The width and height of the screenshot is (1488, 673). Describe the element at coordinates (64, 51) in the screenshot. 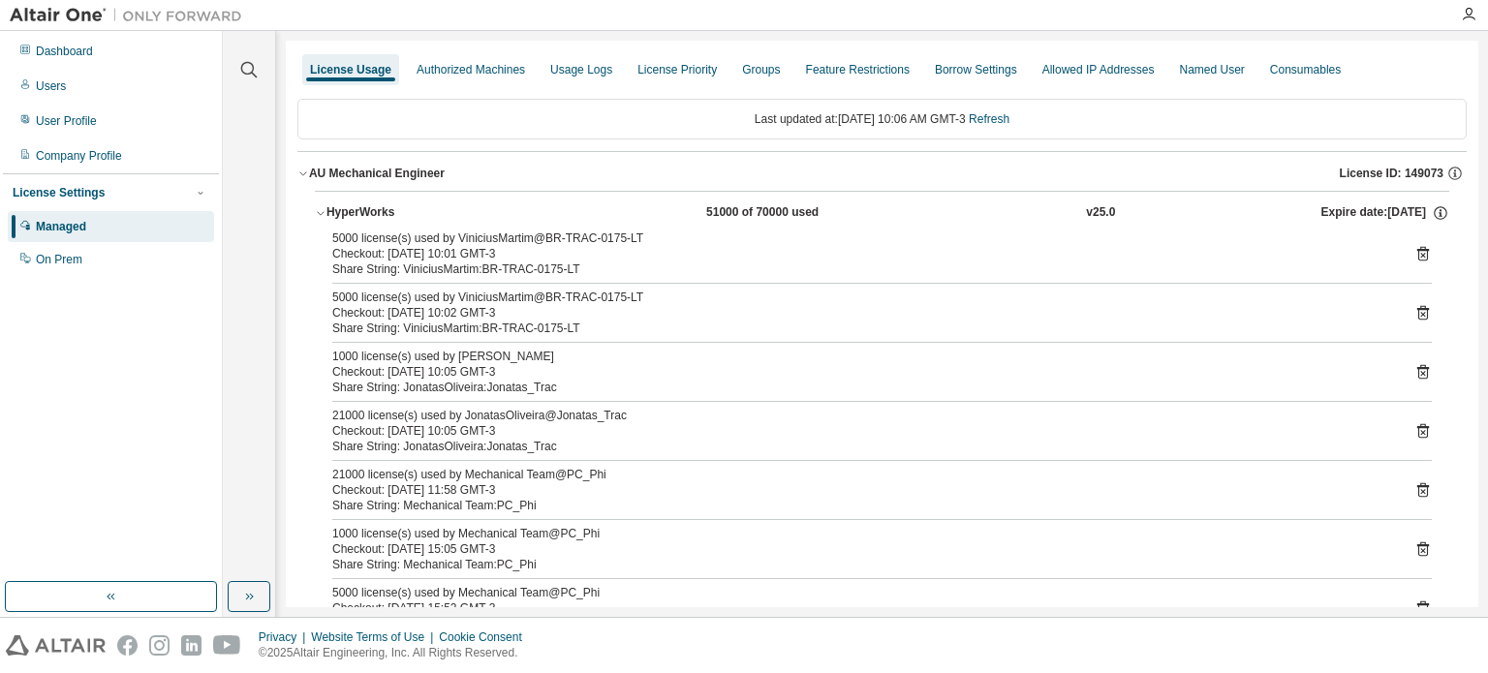

I see `div: Dashboard` at that location.